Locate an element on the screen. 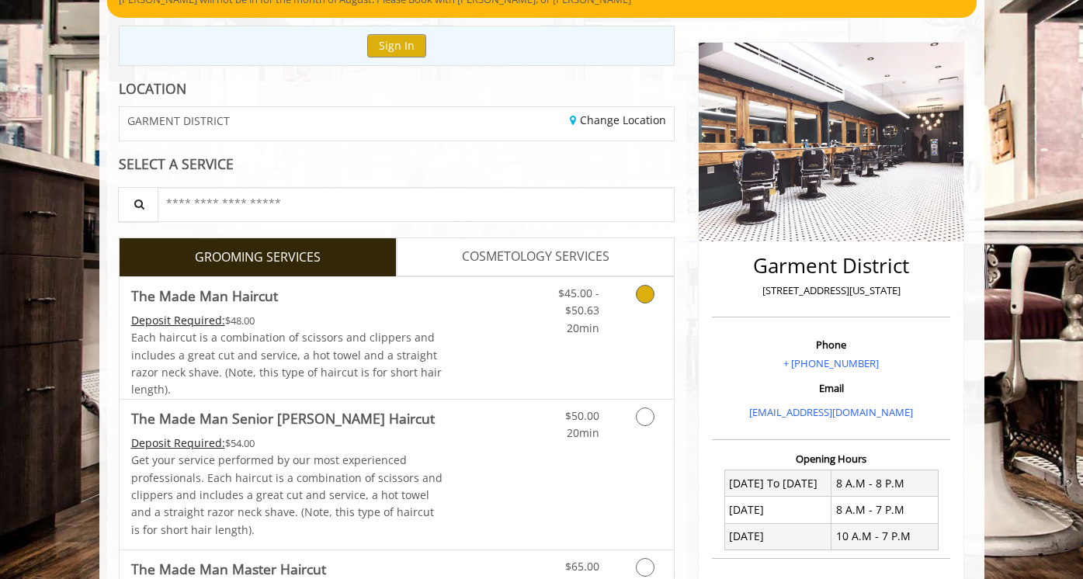  a: Change Location is located at coordinates (618, 120).